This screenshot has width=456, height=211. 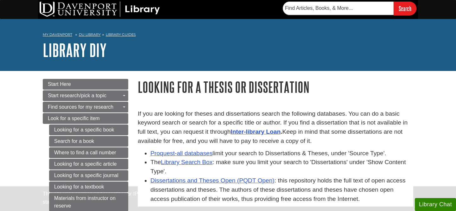 What do you see at coordinates (59, 84) in the screenshot?
I see `span: Start Here` at bounding box center [59, 84].